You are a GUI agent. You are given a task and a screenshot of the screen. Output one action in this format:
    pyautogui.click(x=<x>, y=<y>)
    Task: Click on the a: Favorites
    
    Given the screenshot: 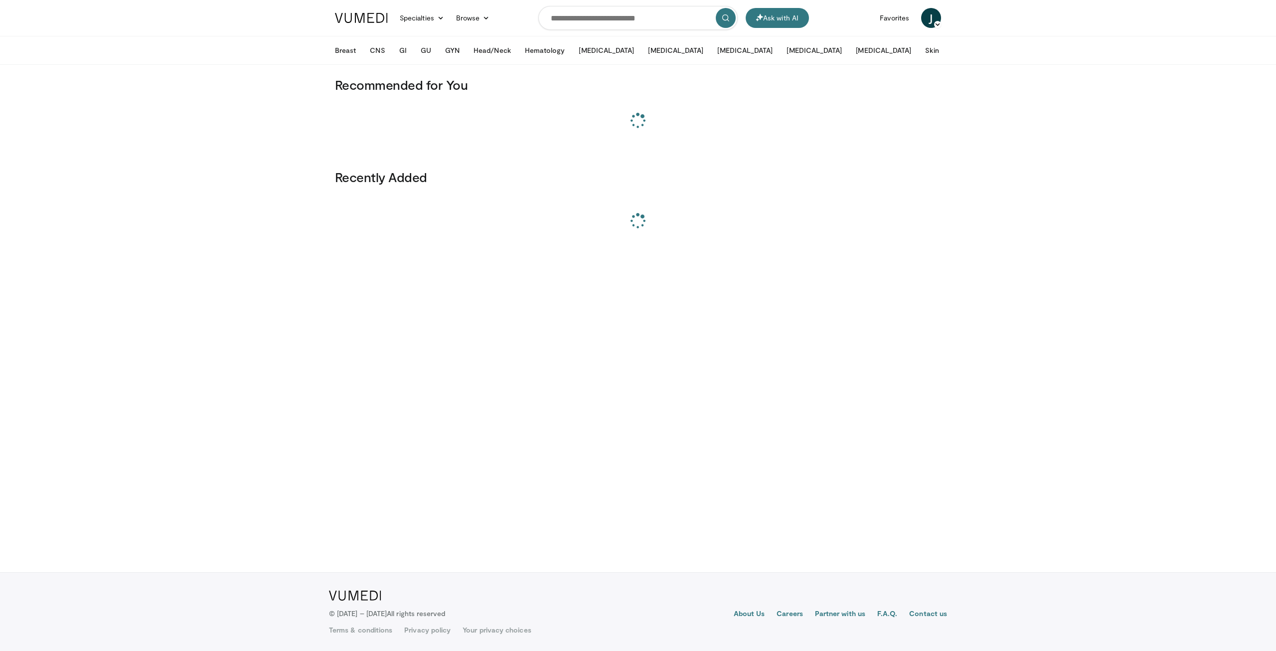 What is the action you would take?
    pyautogui.click(x=894, y=18)
    